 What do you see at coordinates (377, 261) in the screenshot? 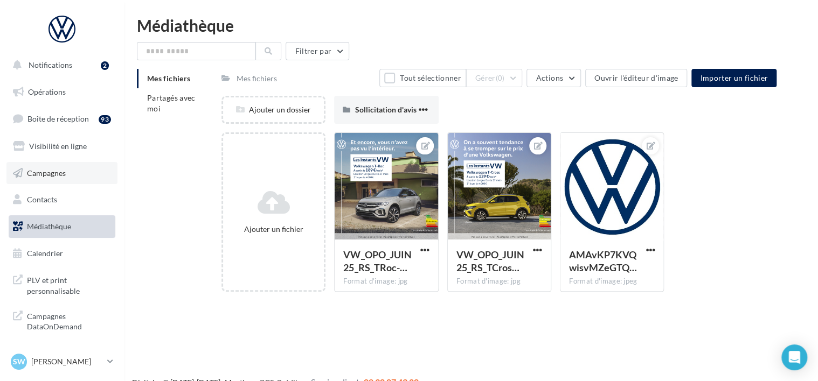
I see `span: VW_OPO_JUIN25_RS_TRoc-CARRE` at bounding box center [377, 261].